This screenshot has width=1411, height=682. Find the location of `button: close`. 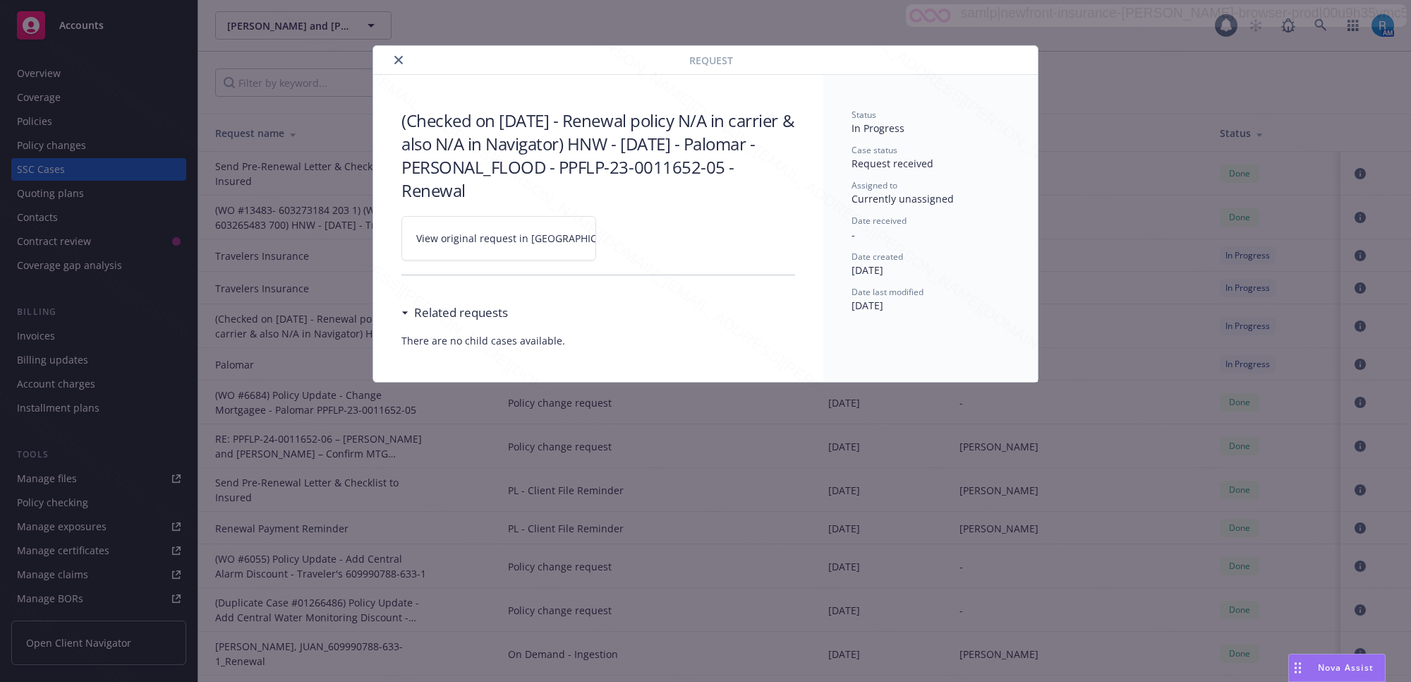

button: close is located at coordinates (399, 60).